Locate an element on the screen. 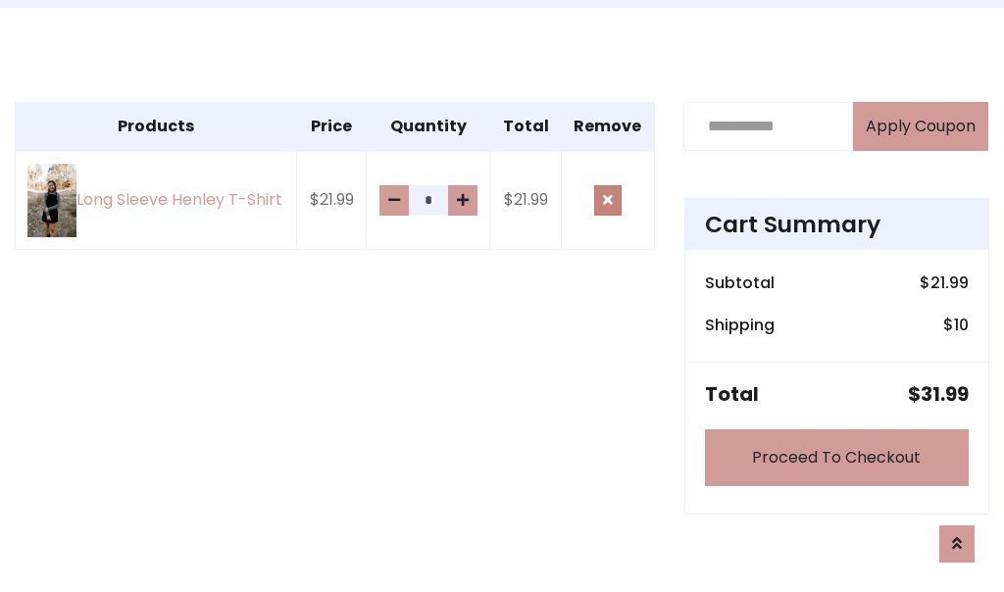 This screenshot has width=1004, height=592. a: Long Sleeve Henley T-Shirt is located at coordinates (156, 200).